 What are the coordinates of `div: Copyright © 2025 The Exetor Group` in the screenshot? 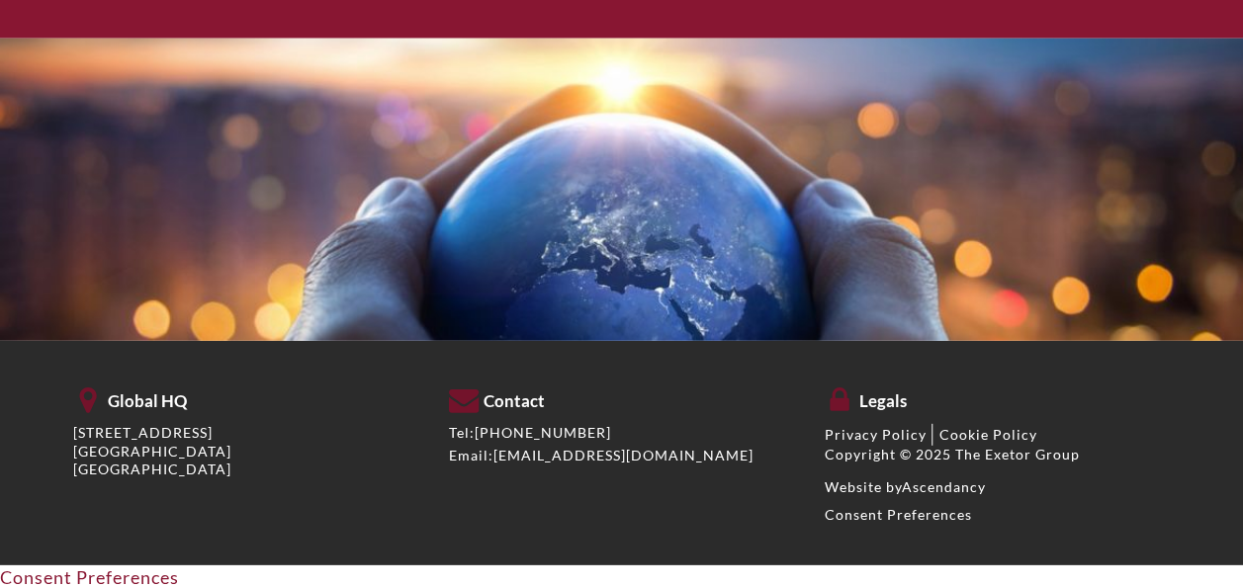 It's located at (998, 455).